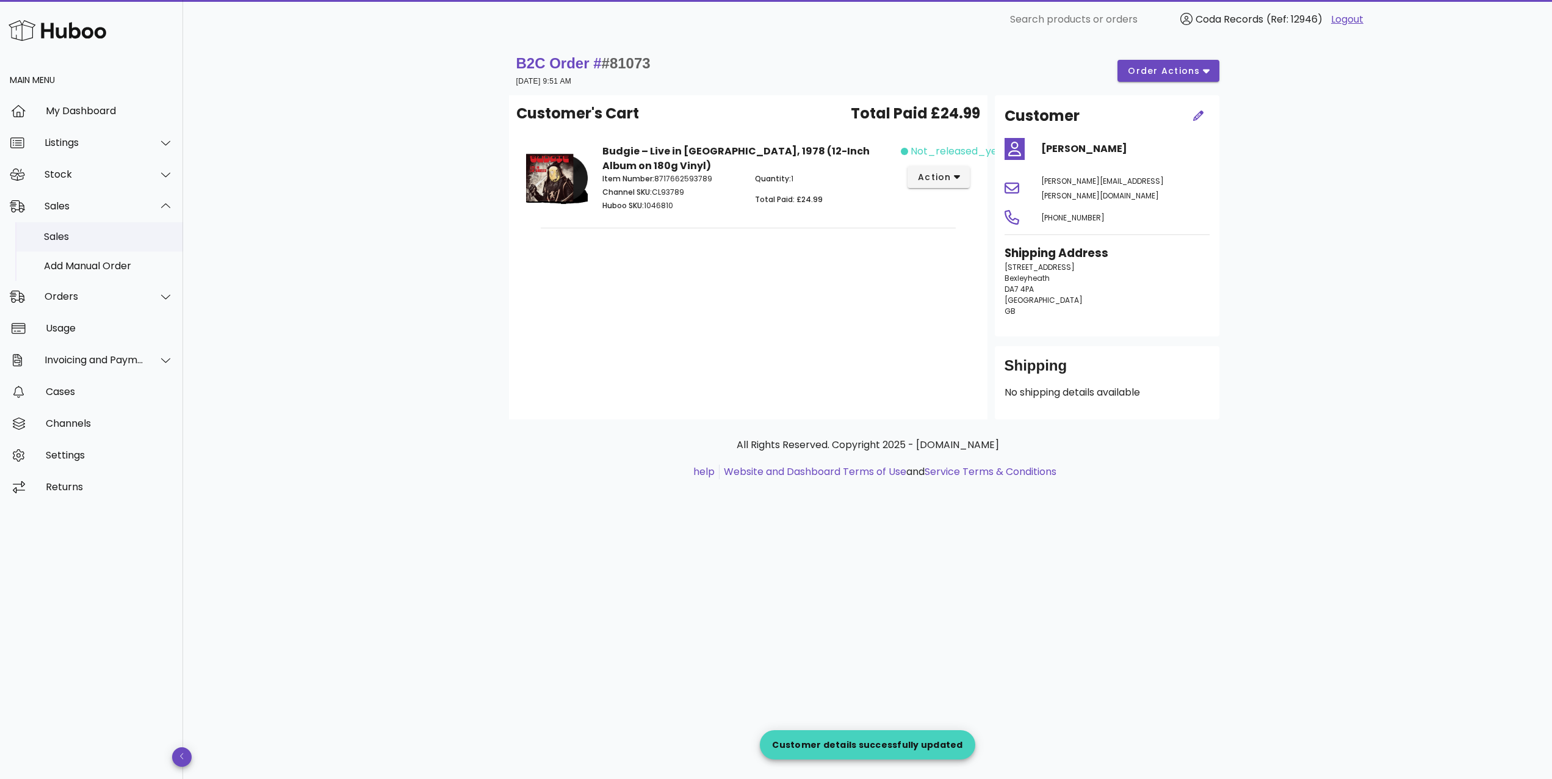  I want to click on div: Listings, so click(94, 142).